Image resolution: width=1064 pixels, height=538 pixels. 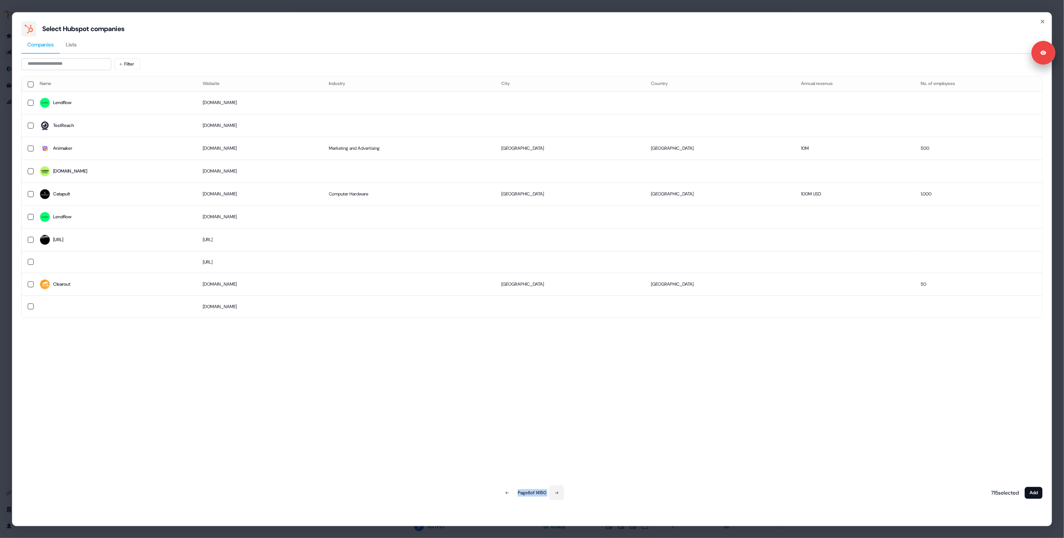 What do you see at coordinates (532, 492) in the screenshot?
I see `div: Page 6 of 14150` at bounding box center [532, 492].